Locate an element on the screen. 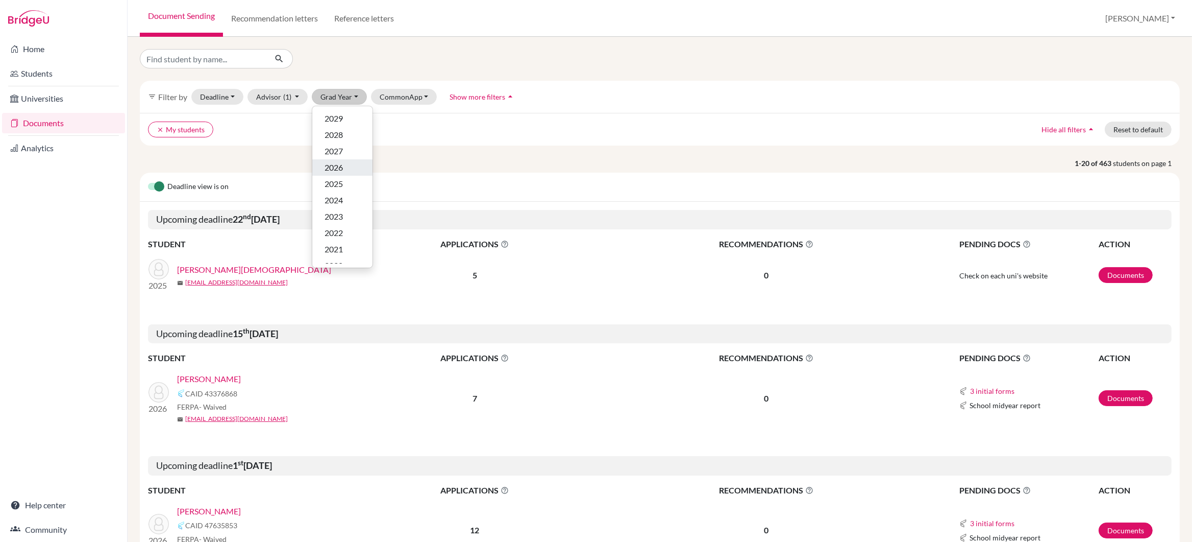 The width and height of the screenshot is (1192, 542). button: 2029 is located at coordinates (342, 118).